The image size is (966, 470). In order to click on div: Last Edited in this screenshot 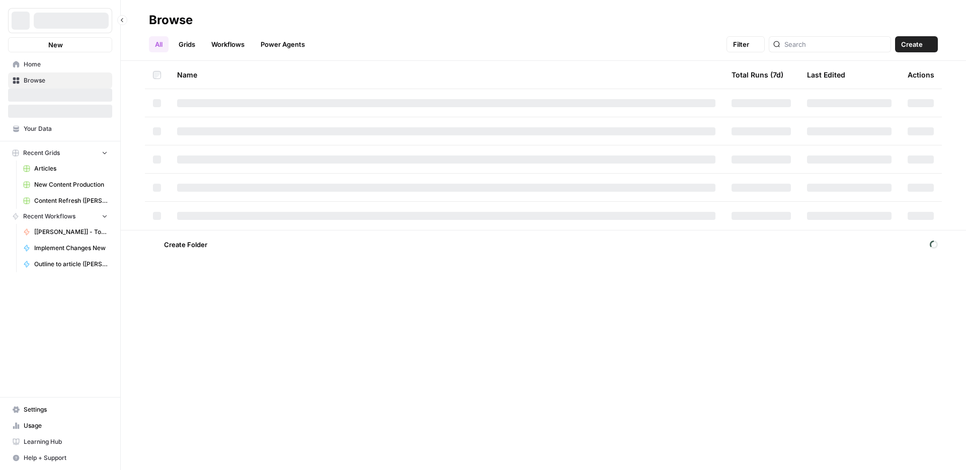, I will do `click(826, 74)`.